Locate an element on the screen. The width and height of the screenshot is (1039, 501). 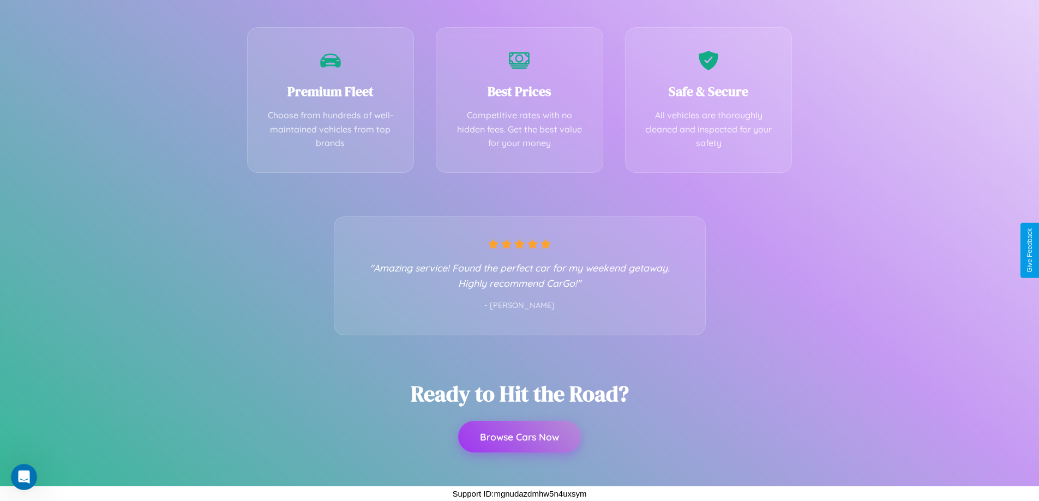
h3: Premium Fleet is located at coordinates (330, 91).